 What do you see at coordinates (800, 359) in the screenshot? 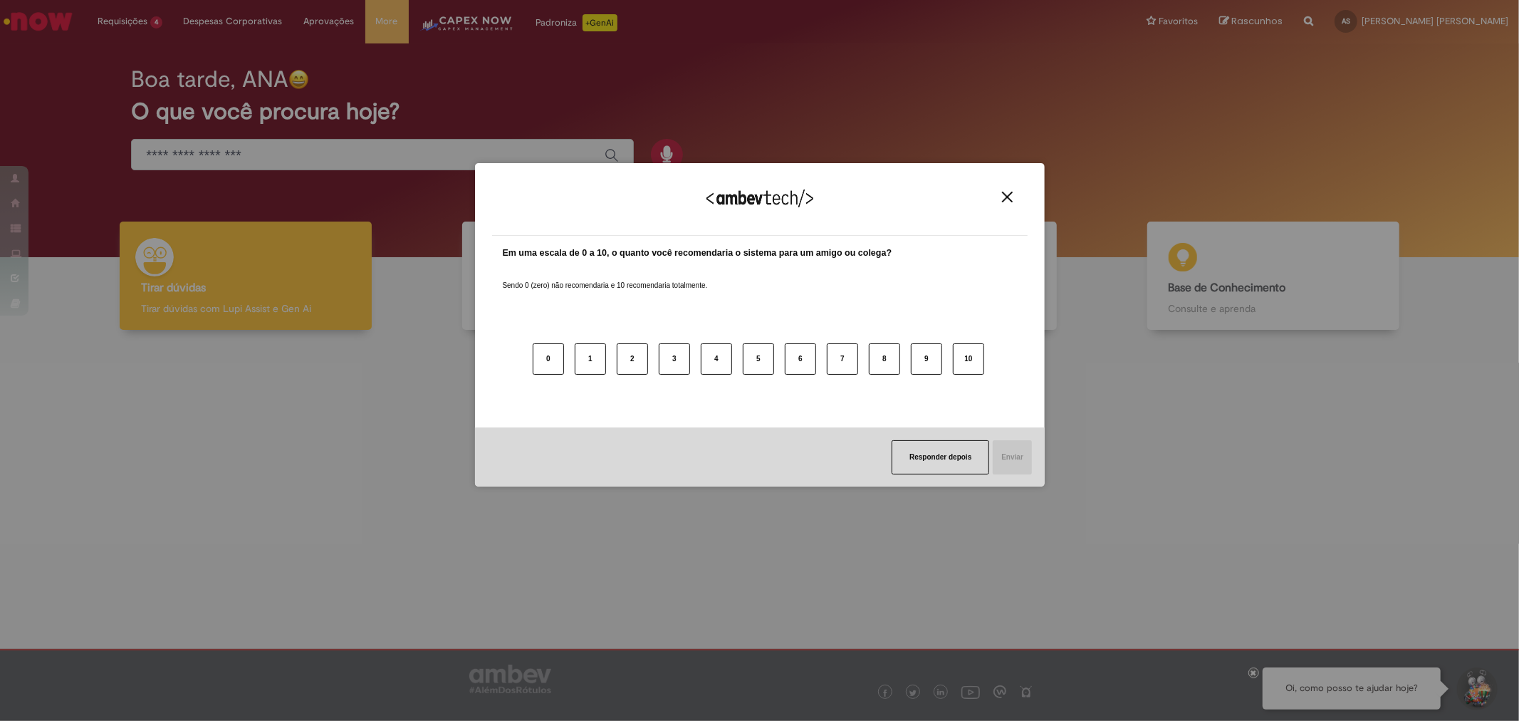
I see `button: 6` at bounding box center [800, 359].